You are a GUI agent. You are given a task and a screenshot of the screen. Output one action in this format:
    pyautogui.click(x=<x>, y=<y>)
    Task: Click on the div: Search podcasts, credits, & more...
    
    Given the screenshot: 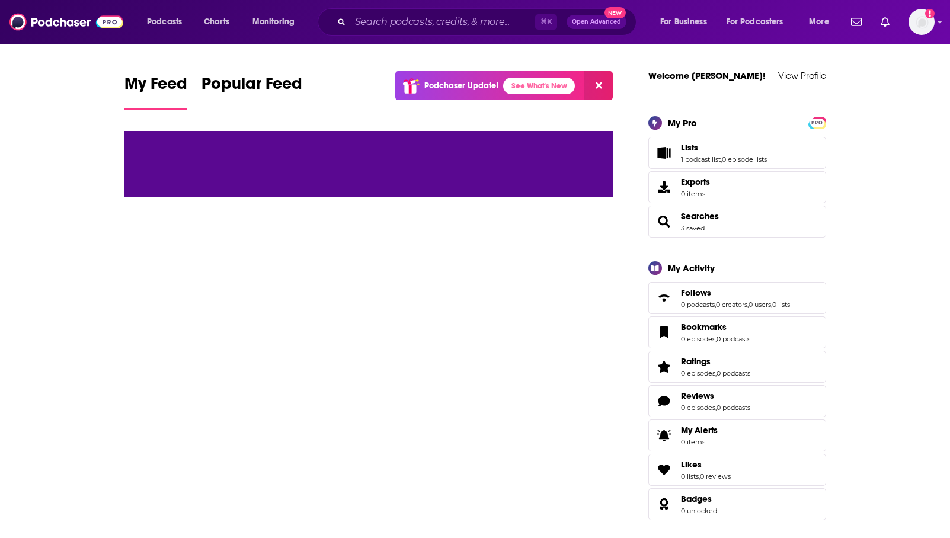 What is the action you would take?
    pyautogui.click(x=488, y=22)
    